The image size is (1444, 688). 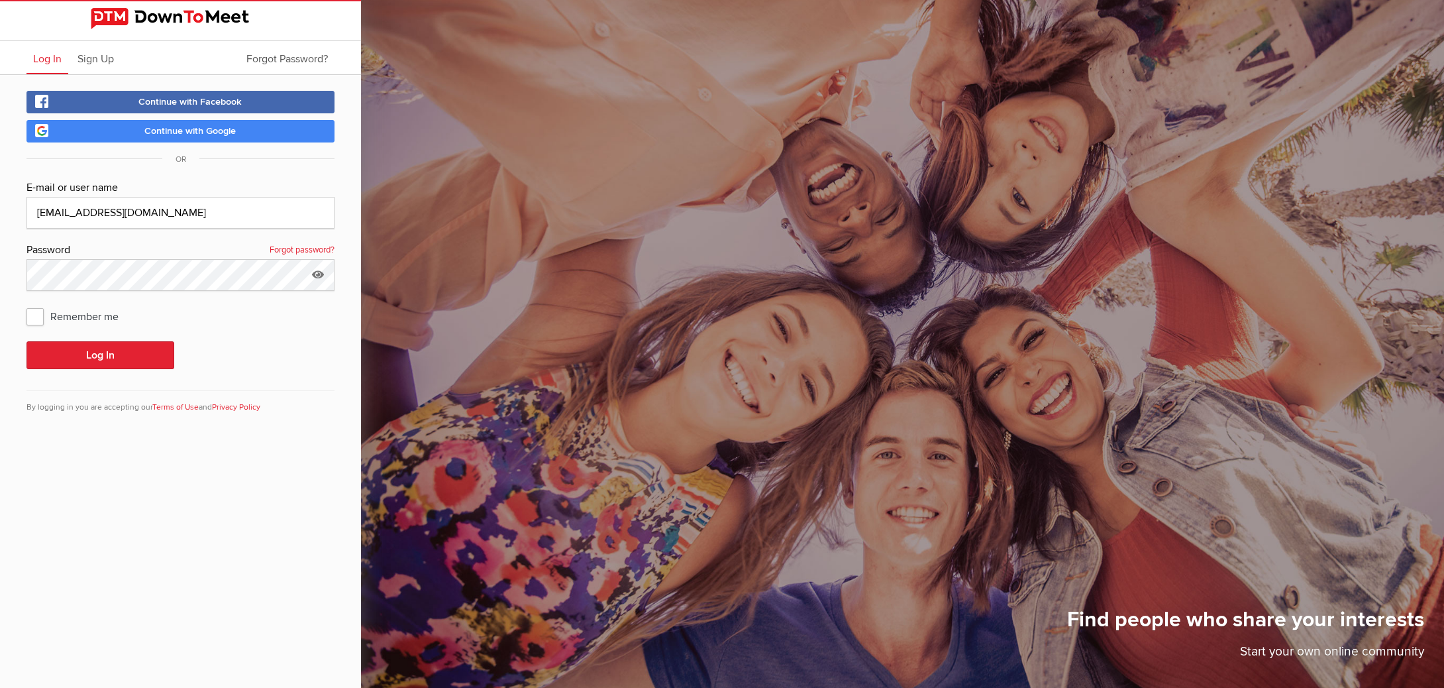 I want to click on a: Continue with Facebook, so click(x=180, y=102).